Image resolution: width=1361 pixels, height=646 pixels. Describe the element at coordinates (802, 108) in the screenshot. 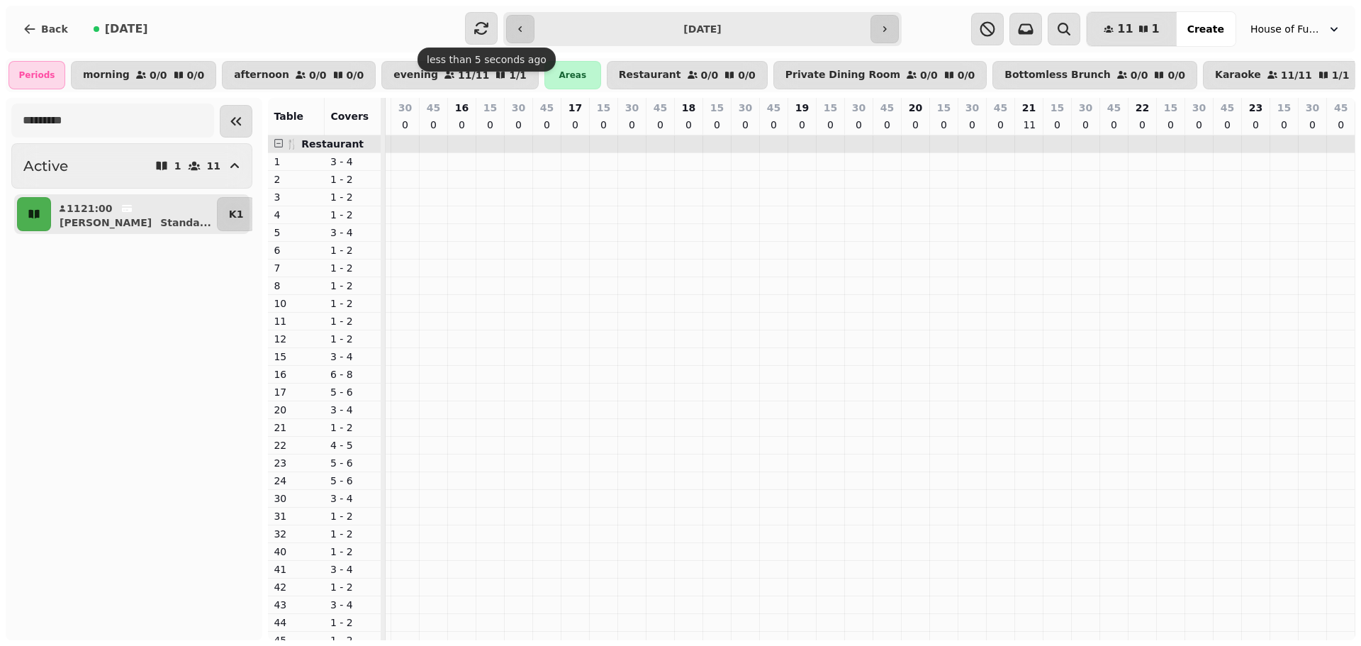

I see `p: 19` at that location.